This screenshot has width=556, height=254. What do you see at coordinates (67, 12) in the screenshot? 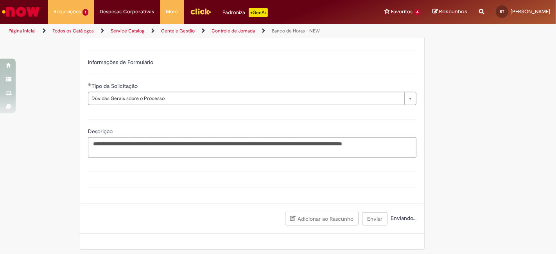
I see `span: Requisições` at bounding box center [67, 12].